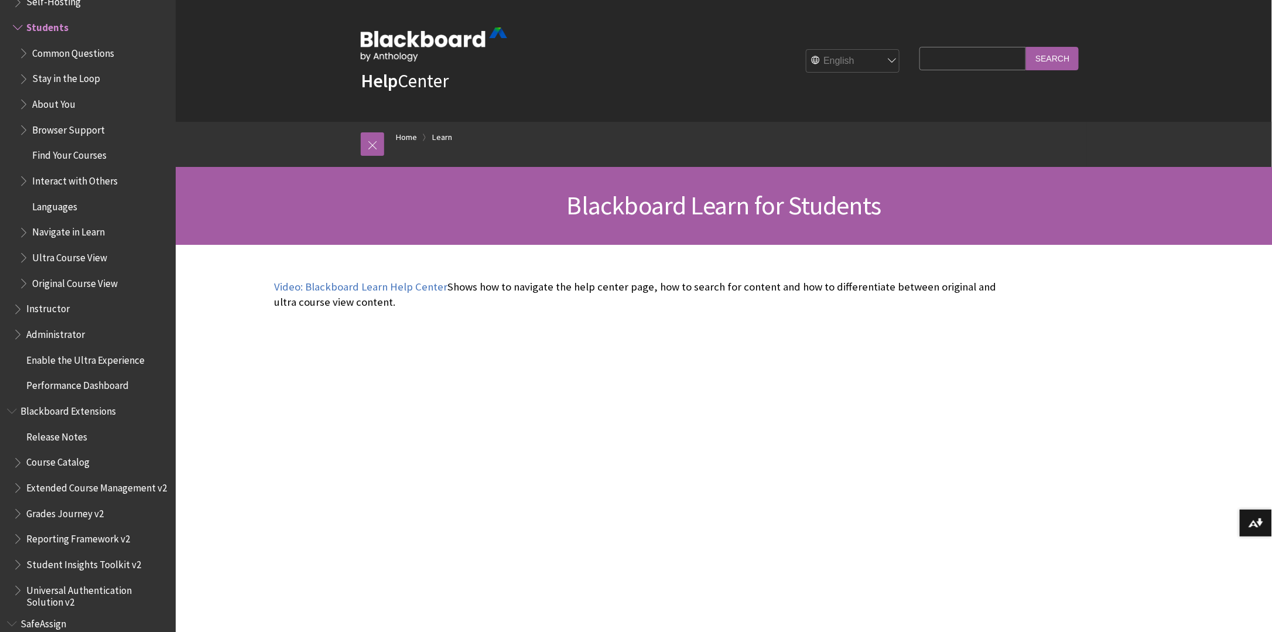 The height and width of the screenshot is (632, 1272). Describe the element at coordinates (68, 409) in the screenshot. I see `span: Blackboard Extensions` at that location.